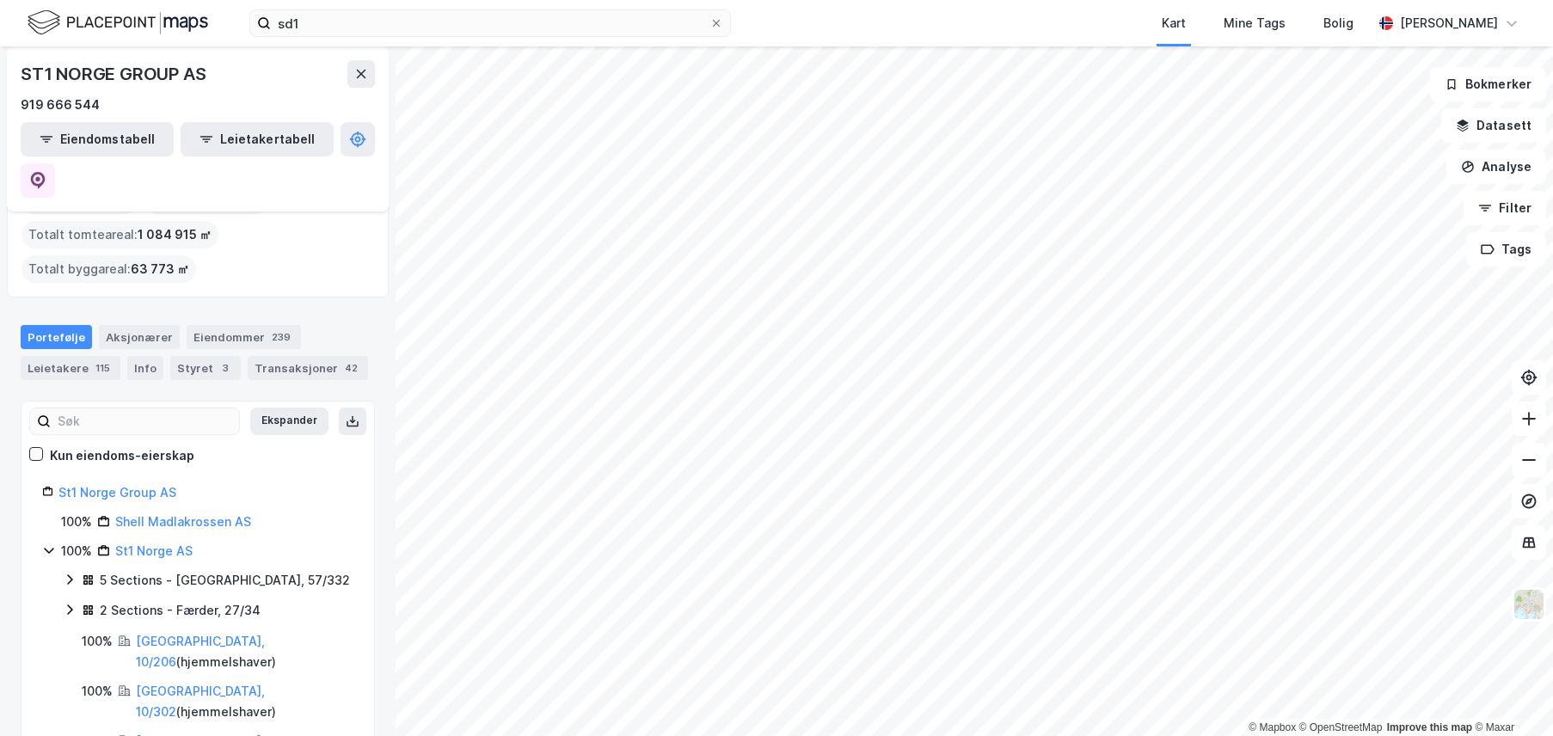  I want to click on button: Ekspander, so click(289, 421).